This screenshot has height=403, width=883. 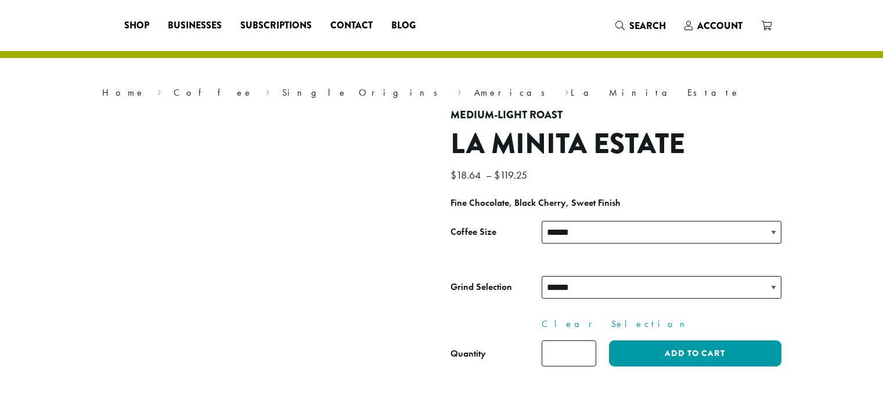 I want to click on a: Clear Selection, so click(x=661, y=325).